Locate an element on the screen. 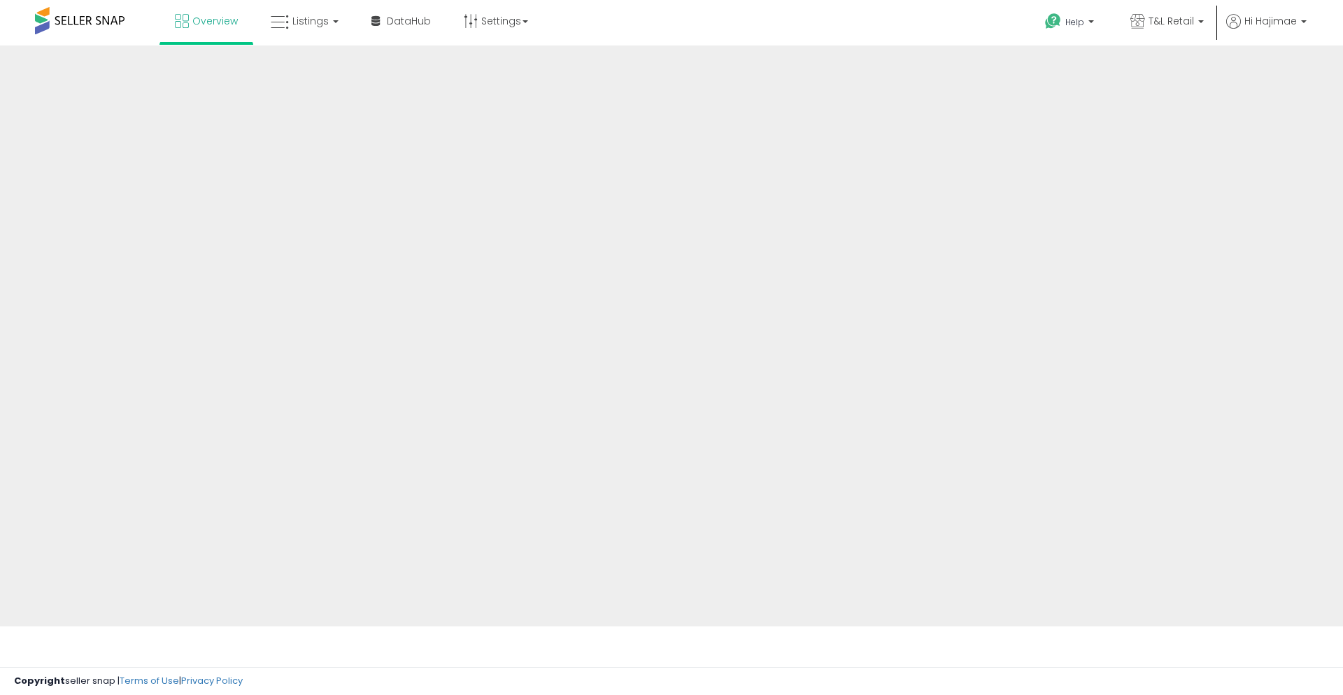 This screenshot has height=695, width=1343. span: Help is located at coordinates (1074, 22).